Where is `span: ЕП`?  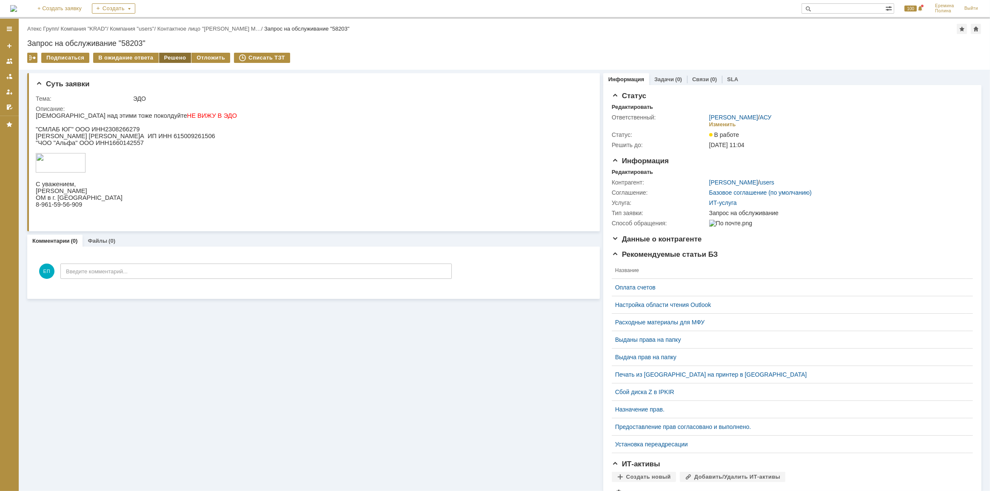
span: ЕП is located at coordinates (47, 271).